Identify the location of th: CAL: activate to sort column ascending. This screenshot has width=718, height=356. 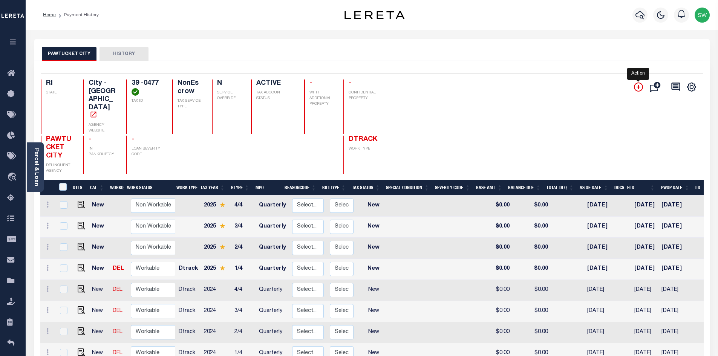
(97, 188).